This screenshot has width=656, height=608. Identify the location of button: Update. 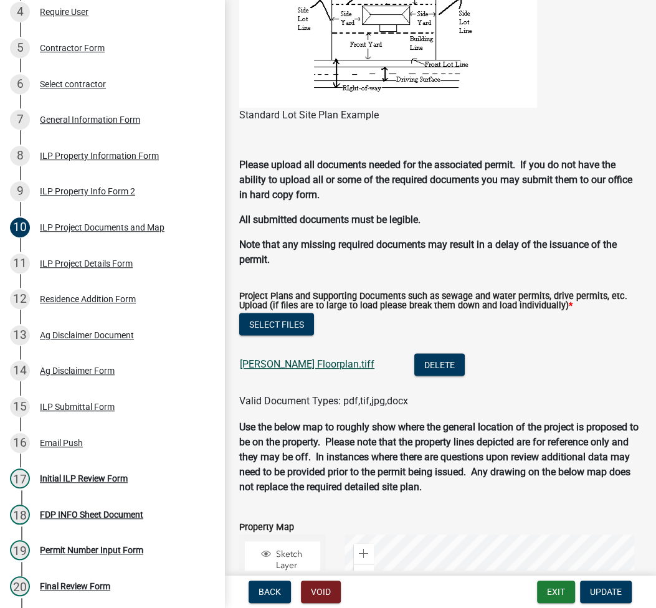
(606, 592).